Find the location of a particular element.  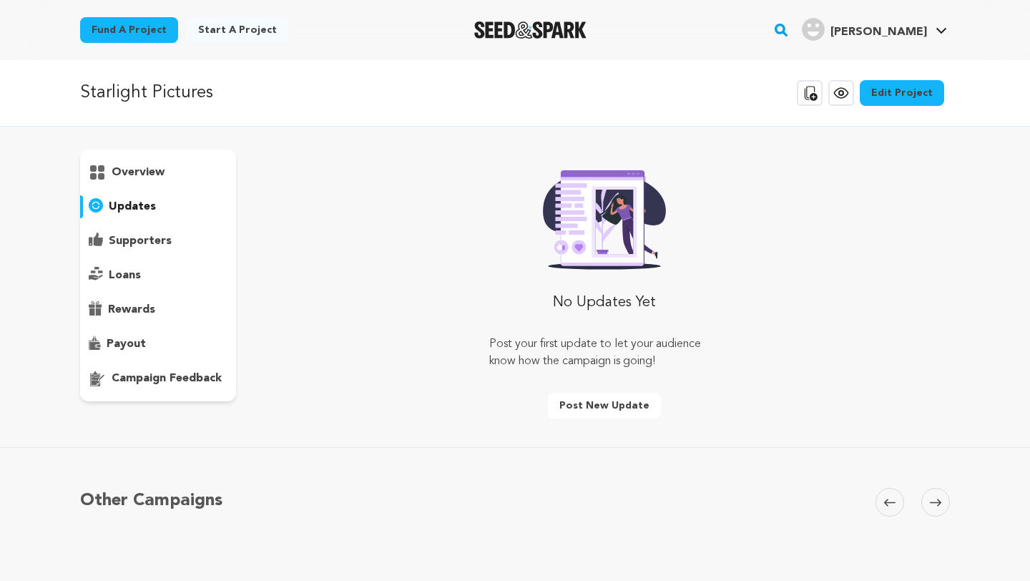

button: loans is located at coordinates (158, 275).